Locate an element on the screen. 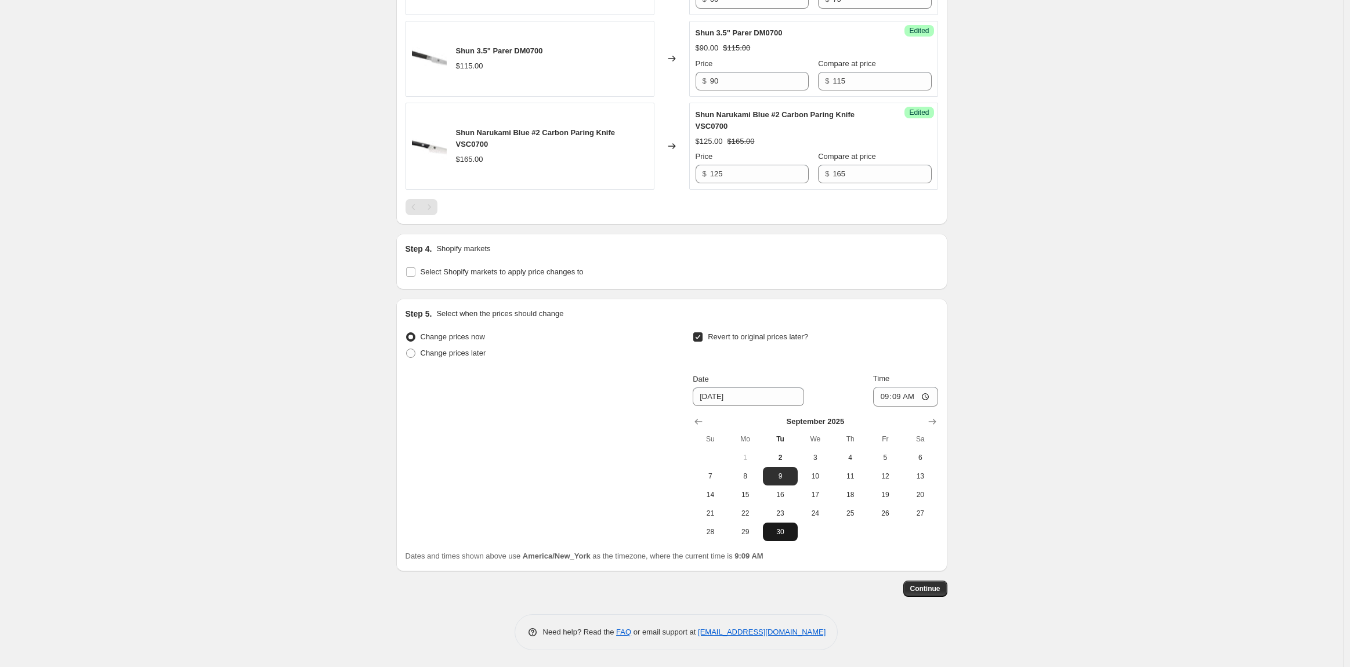 This screenshot has height=667, width=1350. input: 12:00 is located at coordinates (905, 397).